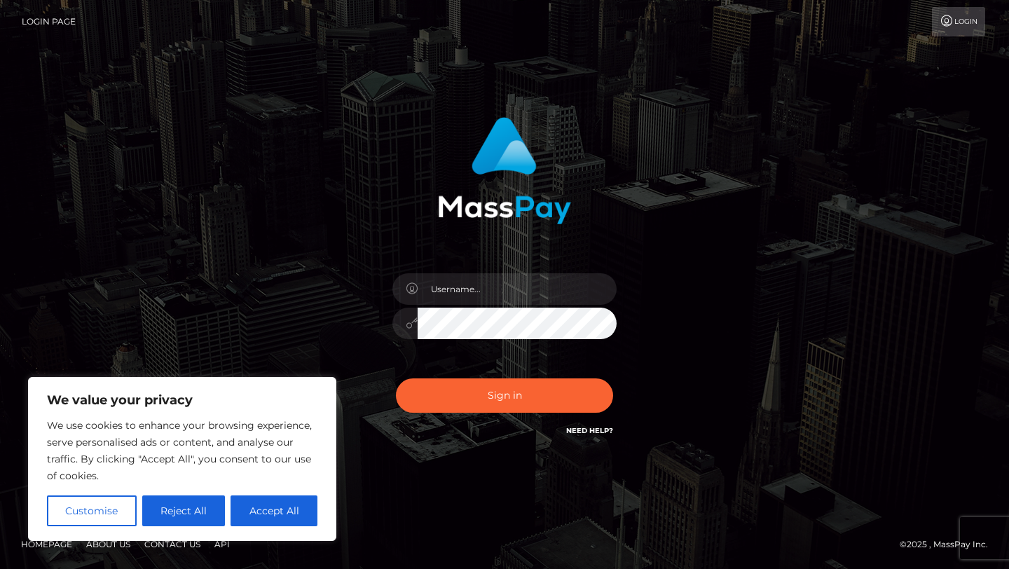 This screenshot has width=1009, height=569. Describe the element at coordinates (108, 544) in the screenshot. I see `a: About Us` at that location.